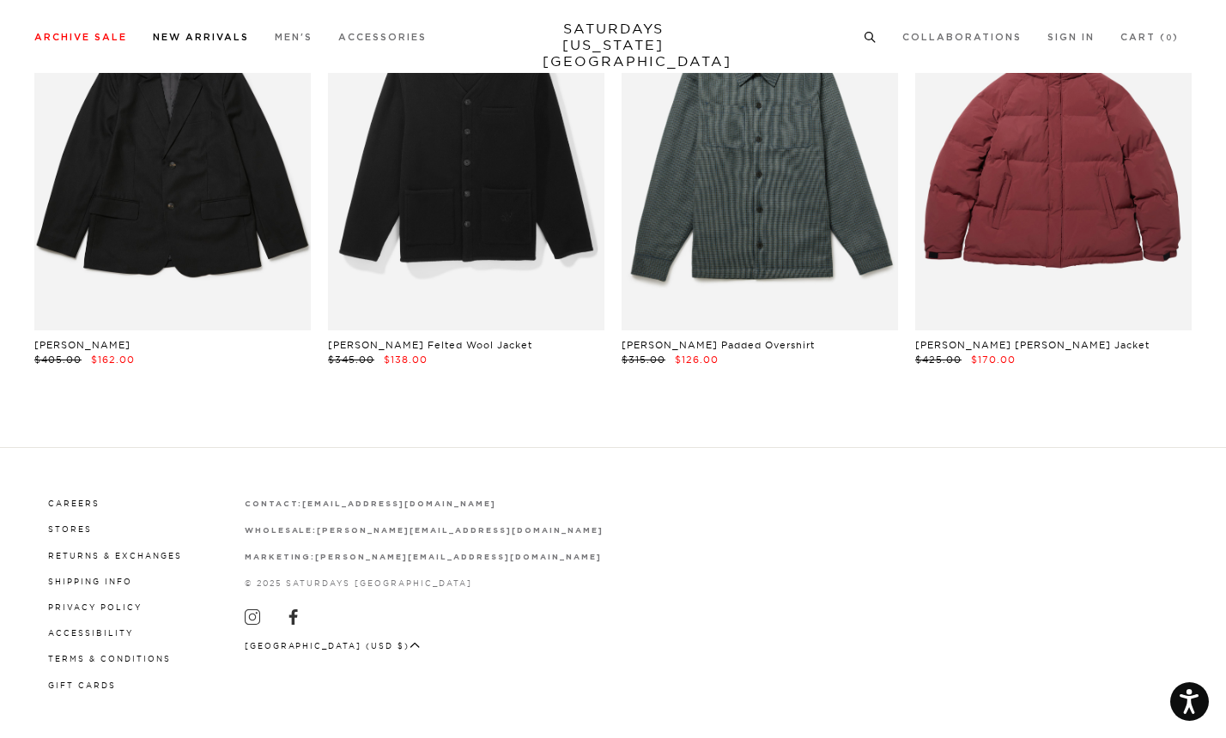 The image size is (1226, 738). I want to click on a: Shipping Info, so click(90, 581).